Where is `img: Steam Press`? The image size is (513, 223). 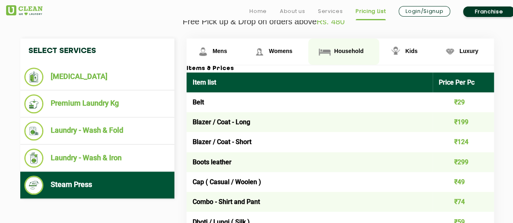 img: Steam Press is located at coordinates (34, 185).